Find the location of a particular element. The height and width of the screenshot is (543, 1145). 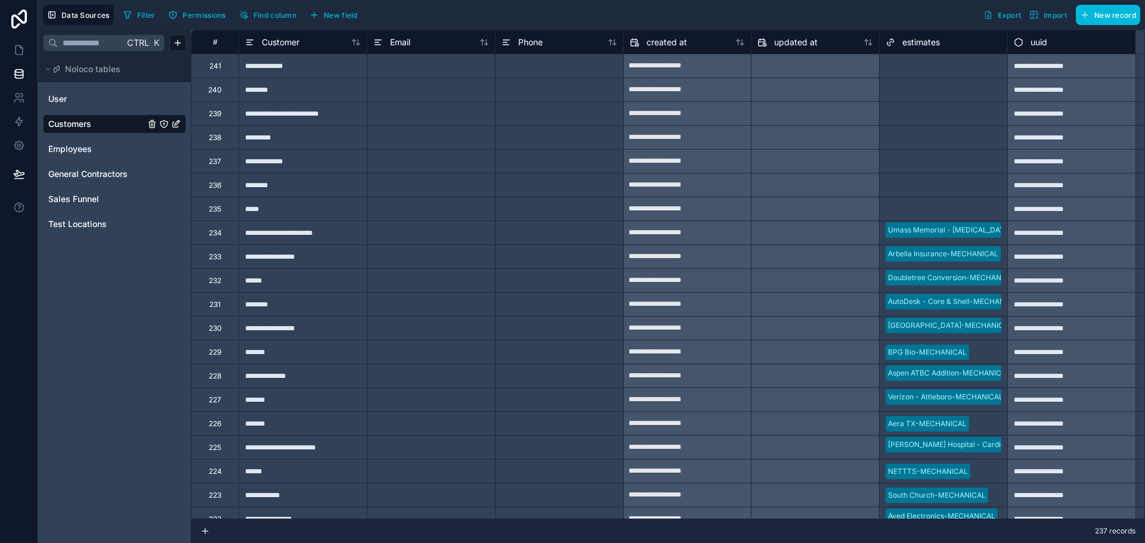

div: Test Locations is located at coordinates (114, 224).